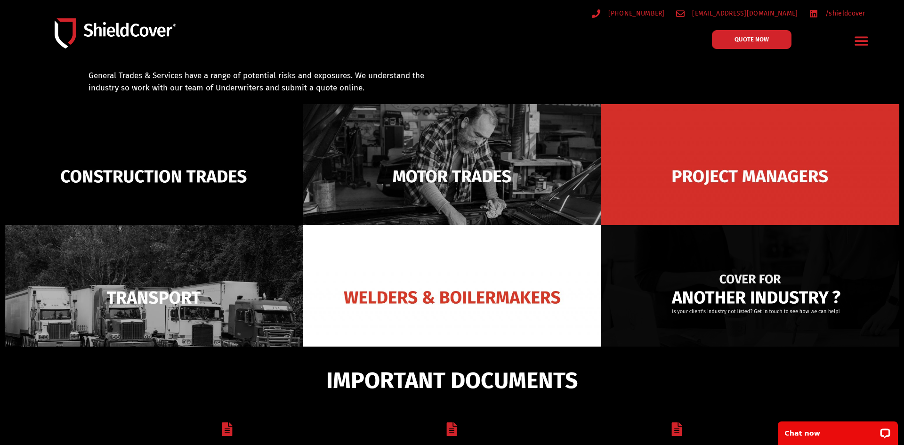 This screenshot has width=904, height=445. I want to click on a: QUOTE NOW, so click(751, 40).